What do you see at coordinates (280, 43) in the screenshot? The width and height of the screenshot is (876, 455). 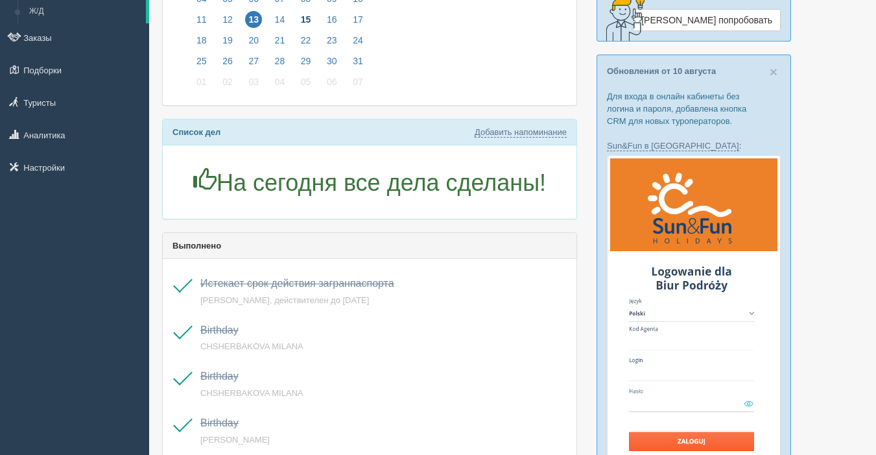 I see `a: 21` at bounding box center [280, 43].